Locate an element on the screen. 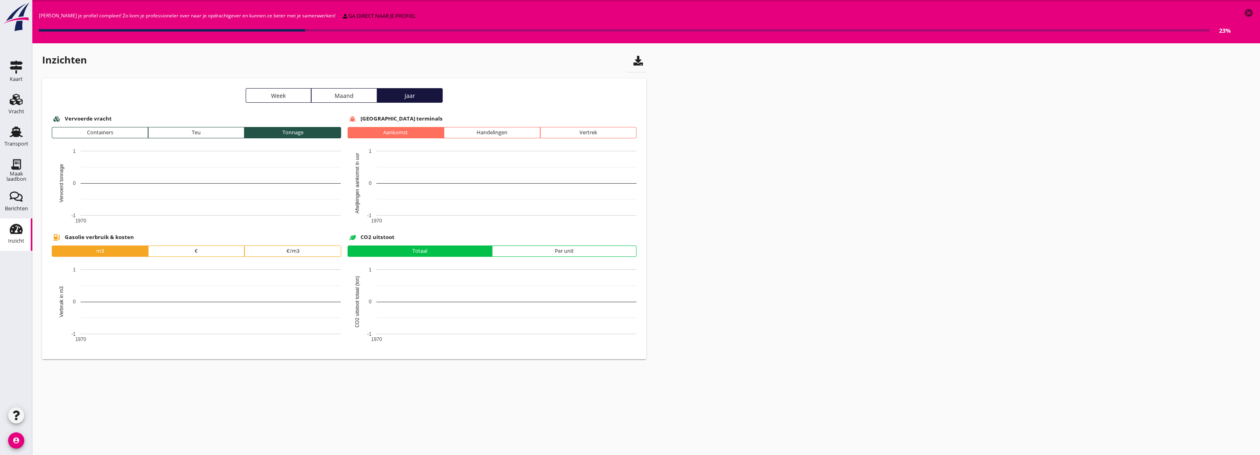 Image resolution: width=1260 pixels, height=455 pixels. text: Verbruik in m3 is located at coordinates (61, 301).